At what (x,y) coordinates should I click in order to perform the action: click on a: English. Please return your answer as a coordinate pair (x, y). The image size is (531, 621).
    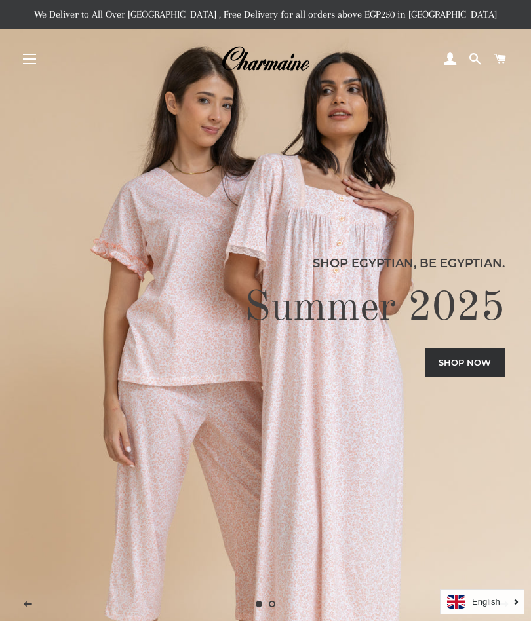
    Looking at the image, I should click on (481, 601).